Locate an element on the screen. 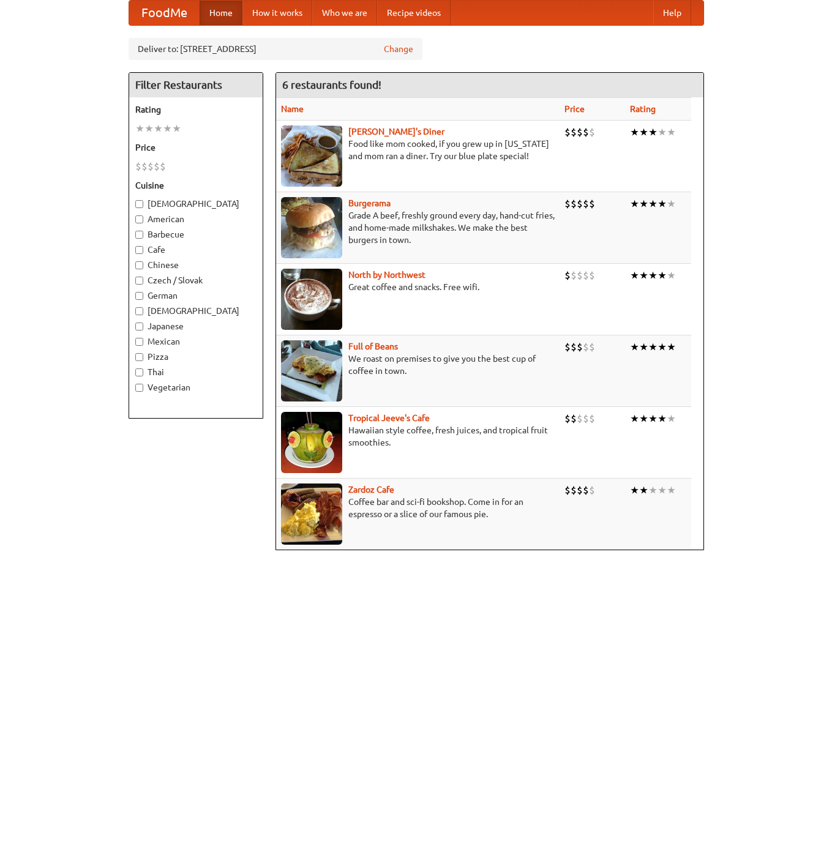  a: Recipe videos is located at coordinates (414, 13).